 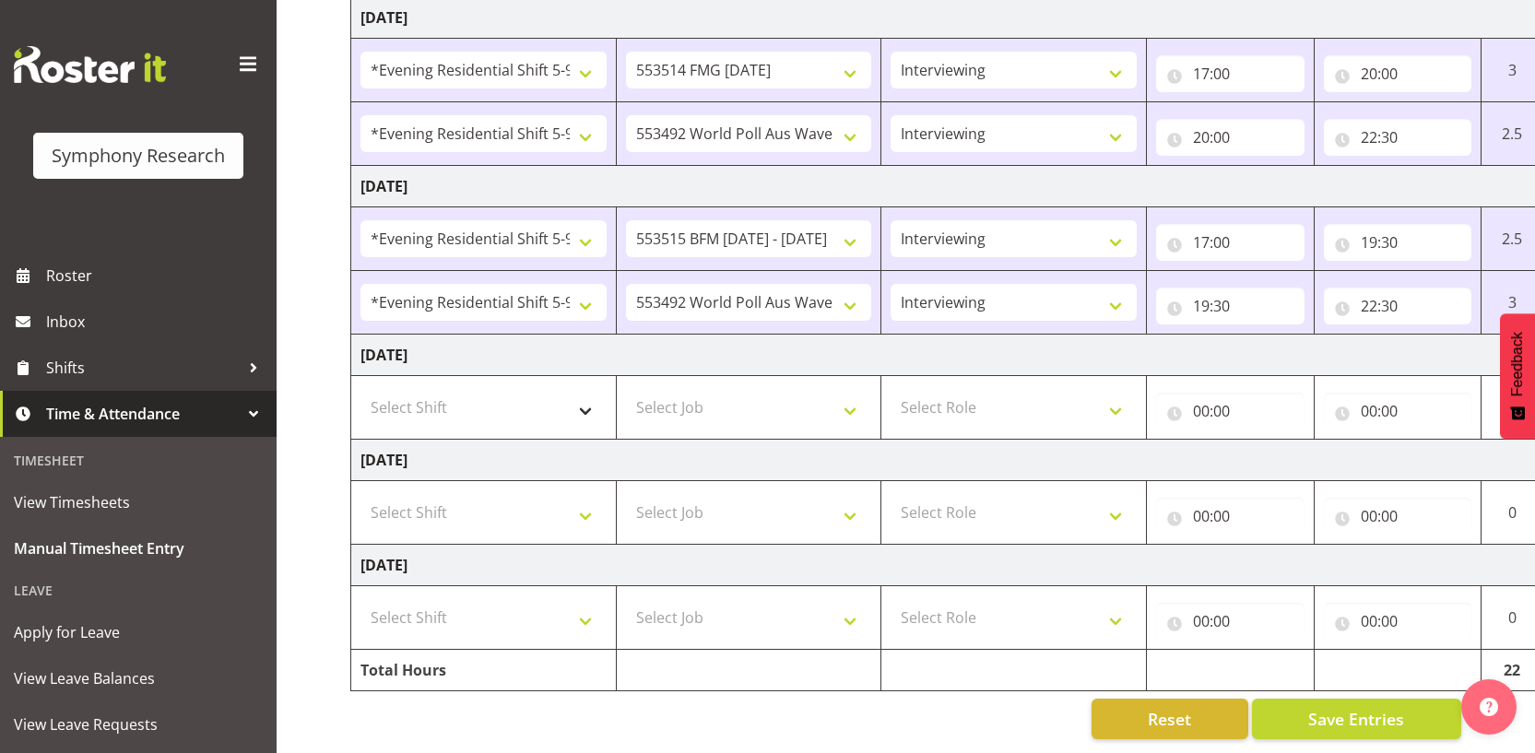 I want to click on span: Shifts, so click(x=143, y=368).